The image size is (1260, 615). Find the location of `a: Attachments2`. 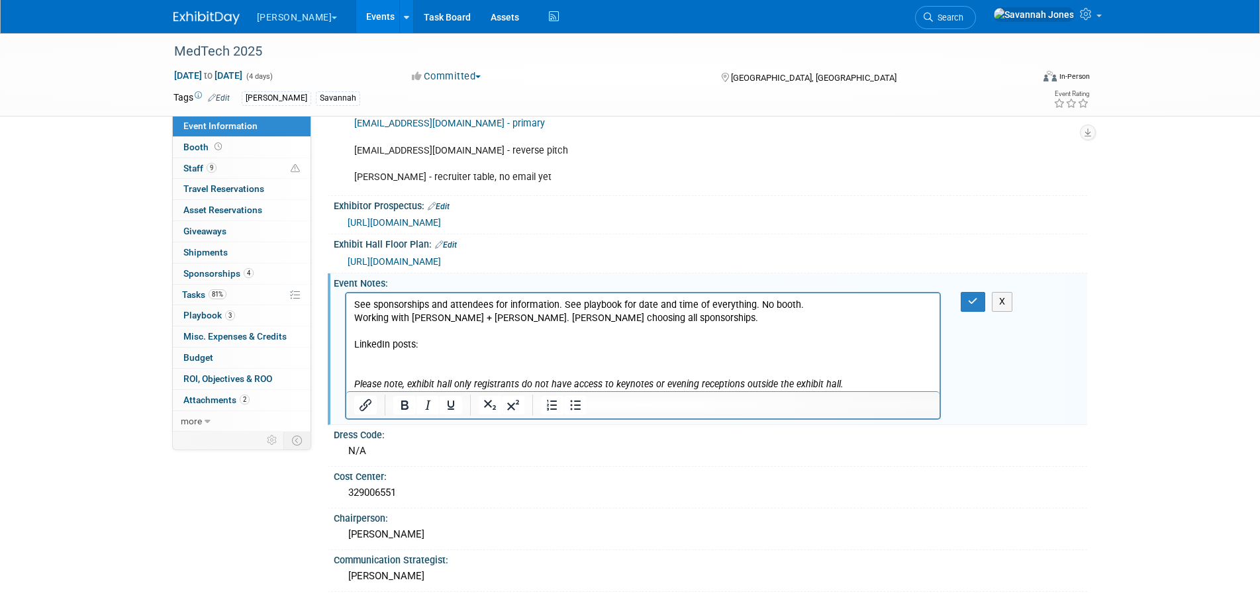

a: Attachments2 is located at coordinates (242, 400).